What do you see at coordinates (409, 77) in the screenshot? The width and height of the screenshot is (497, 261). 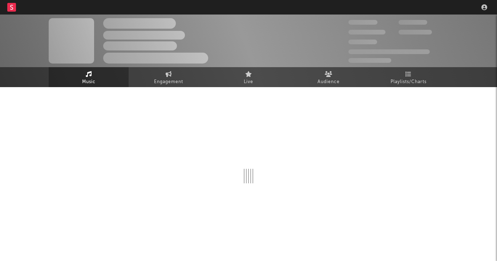 I see `a: Playlists/Charts` at bounding box center [409, 77].